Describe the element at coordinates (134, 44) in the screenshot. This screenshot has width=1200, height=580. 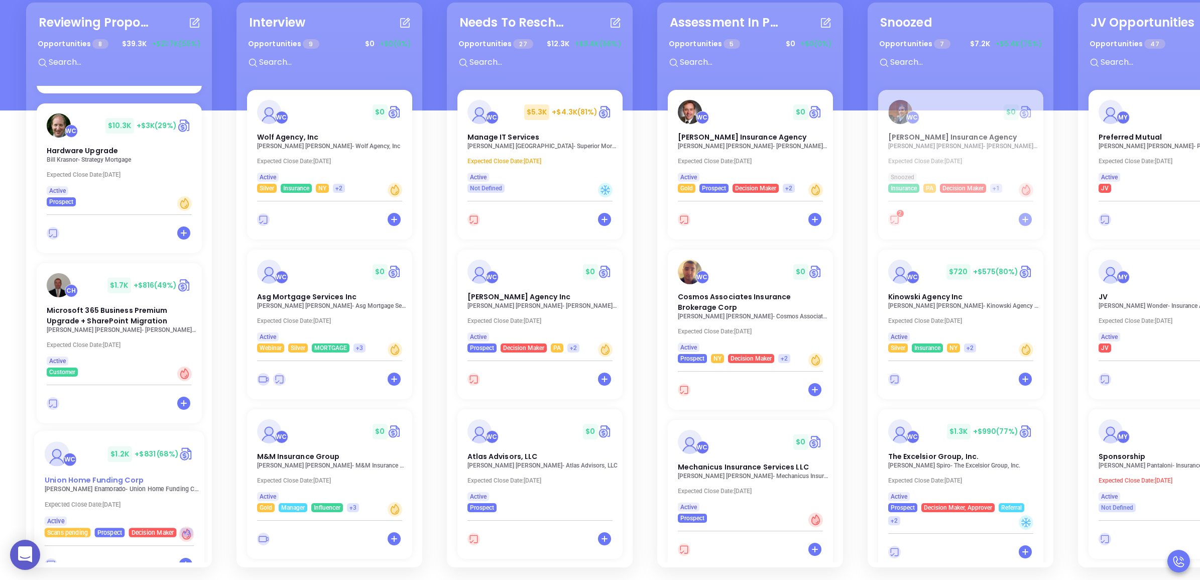
I see `span: $ 39.3K` at that location.